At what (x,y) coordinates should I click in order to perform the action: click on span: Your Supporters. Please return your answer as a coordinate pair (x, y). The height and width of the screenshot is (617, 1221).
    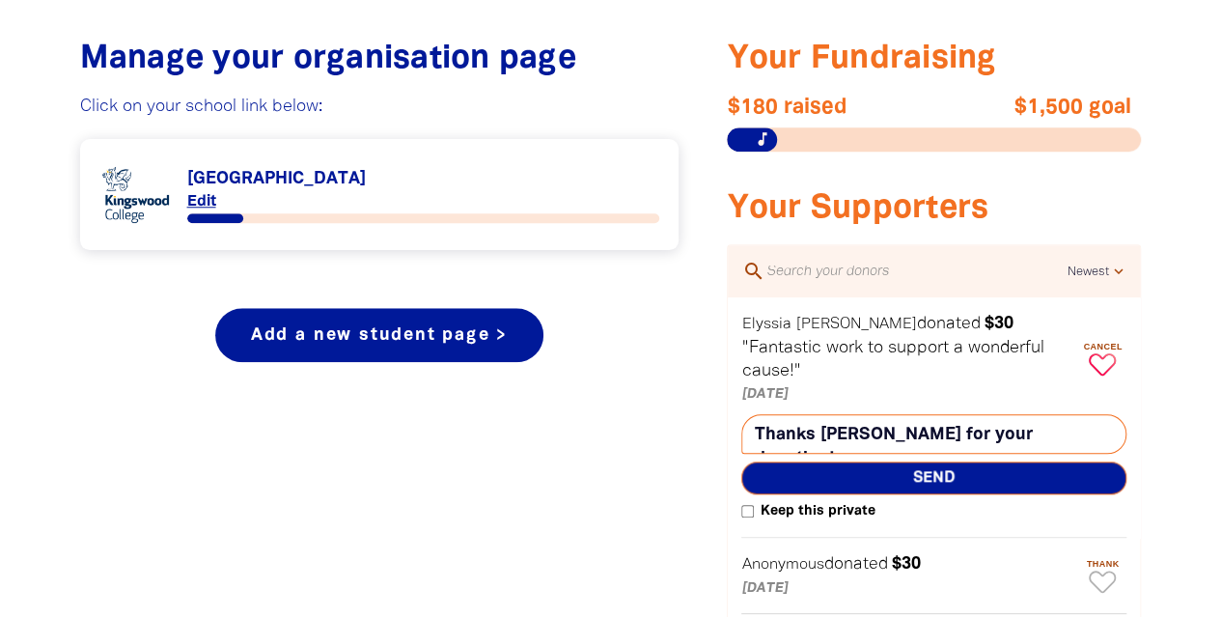
    Looking at the image, I should click on (857, 208).